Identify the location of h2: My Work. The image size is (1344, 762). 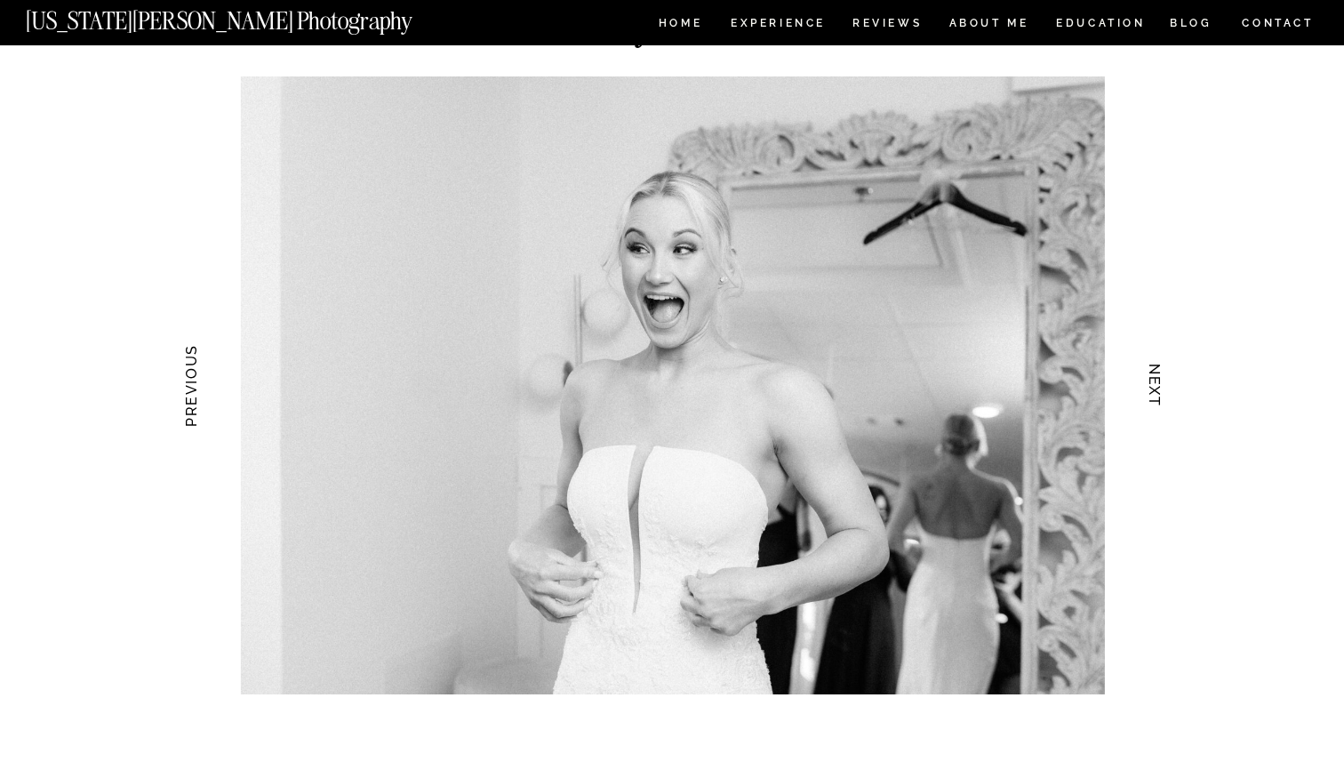
(672, 21).